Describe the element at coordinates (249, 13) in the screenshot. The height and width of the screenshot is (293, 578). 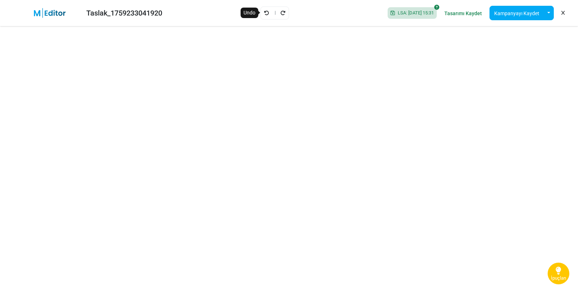
I see `div: Undo` at that location.